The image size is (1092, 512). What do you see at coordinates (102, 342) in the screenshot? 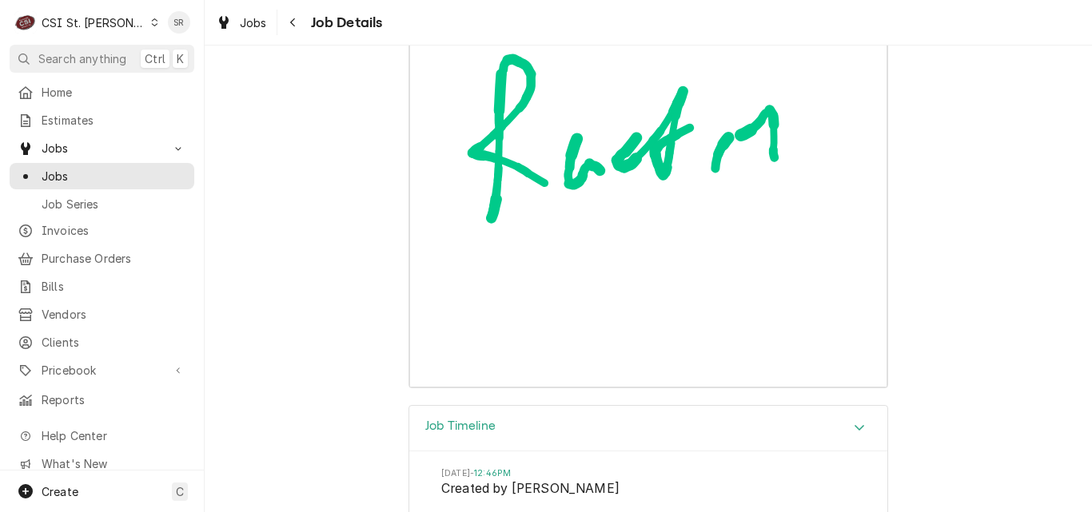
I see `a: Clients` at bounding box center [102, 342].